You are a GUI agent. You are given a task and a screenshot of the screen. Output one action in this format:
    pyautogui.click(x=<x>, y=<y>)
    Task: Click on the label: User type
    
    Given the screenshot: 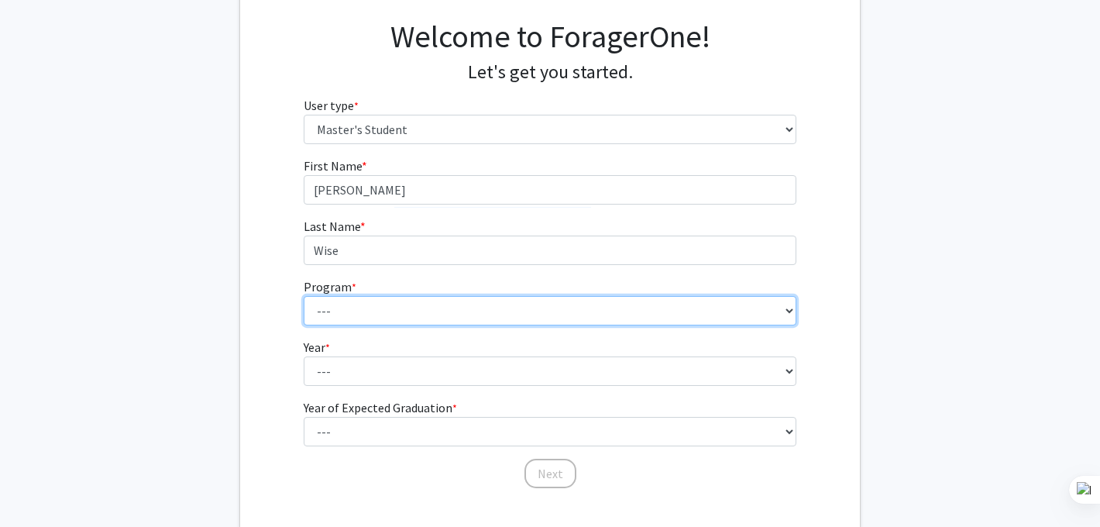 What is the action you would take?
    pyautogui.click(x=331, y=105)
    